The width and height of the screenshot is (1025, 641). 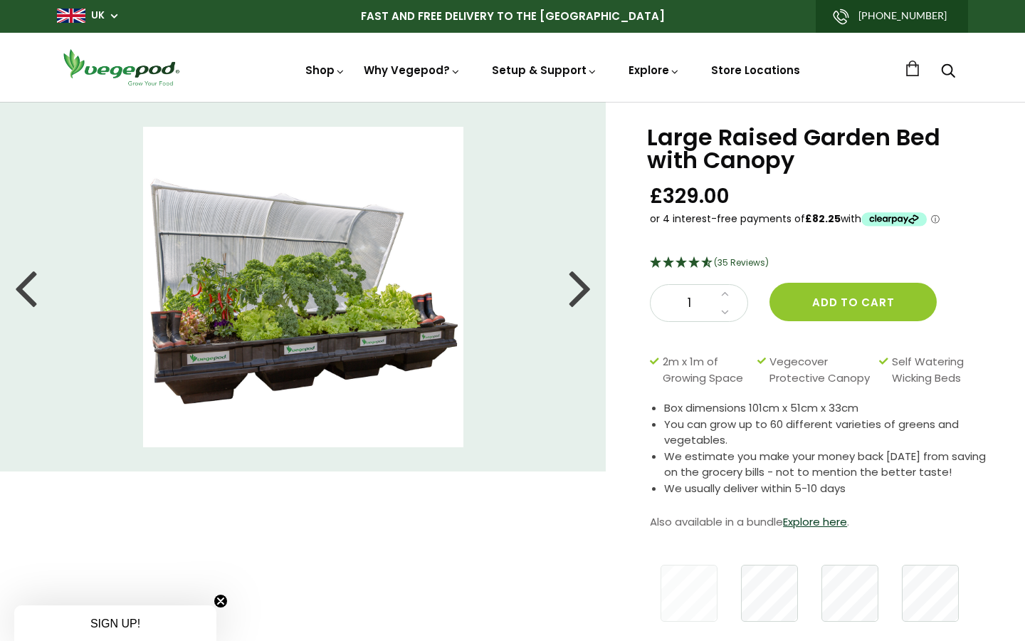 I want to click on span: £329.00, so click(x=690, y=196).